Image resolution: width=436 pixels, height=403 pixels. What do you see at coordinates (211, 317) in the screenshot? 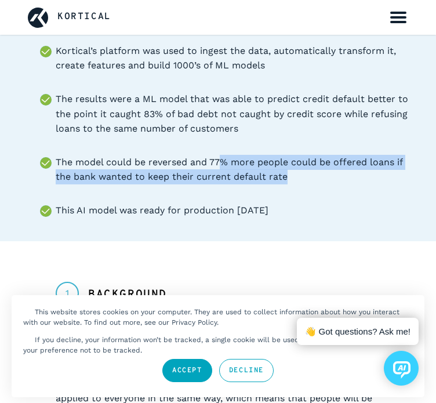
I see `p: This website stores cookies on your computer. They are used to collect information about how you ...` at bounding box center [211, 317].